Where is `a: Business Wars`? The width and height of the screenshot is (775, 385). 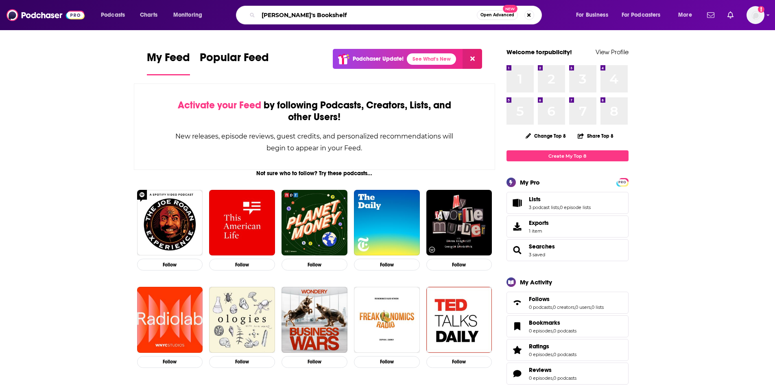
a: Business Wars is located at coordinates (315, 320).